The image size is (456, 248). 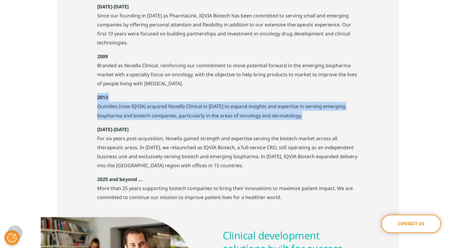 I want to click on p: For six years post-acquisition, Novella gained strength and expertise serving the biotech market ..., so click(x=228, y=154).